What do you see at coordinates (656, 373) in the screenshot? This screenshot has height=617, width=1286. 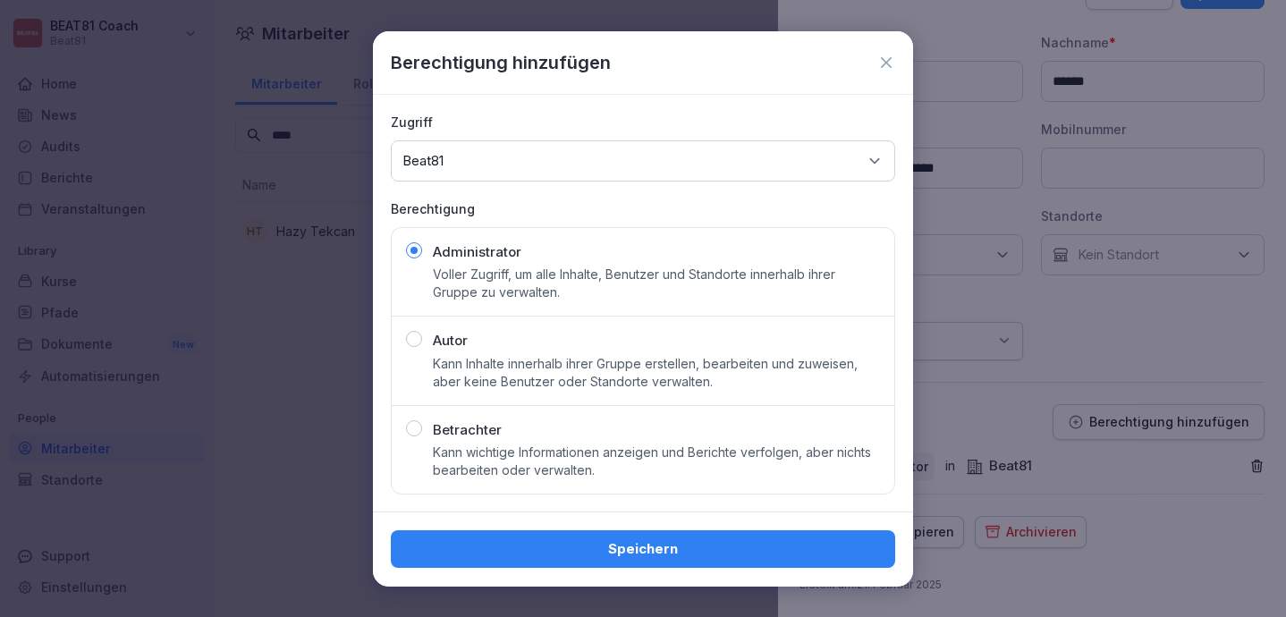 I see `p: Kann Inhalte innerhalb ihrer Gruppe erstellen, bearbeiten und zuweisen, aber keine Benutzer oder ...` at bounding box center [656, 373].